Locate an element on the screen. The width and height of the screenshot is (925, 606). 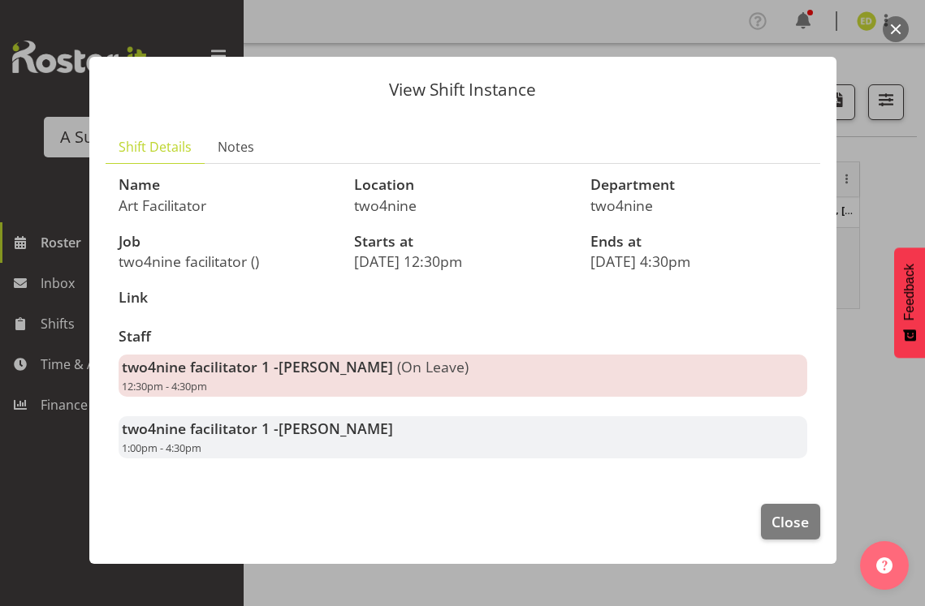
span: Close is located at coordinates (790, 522).